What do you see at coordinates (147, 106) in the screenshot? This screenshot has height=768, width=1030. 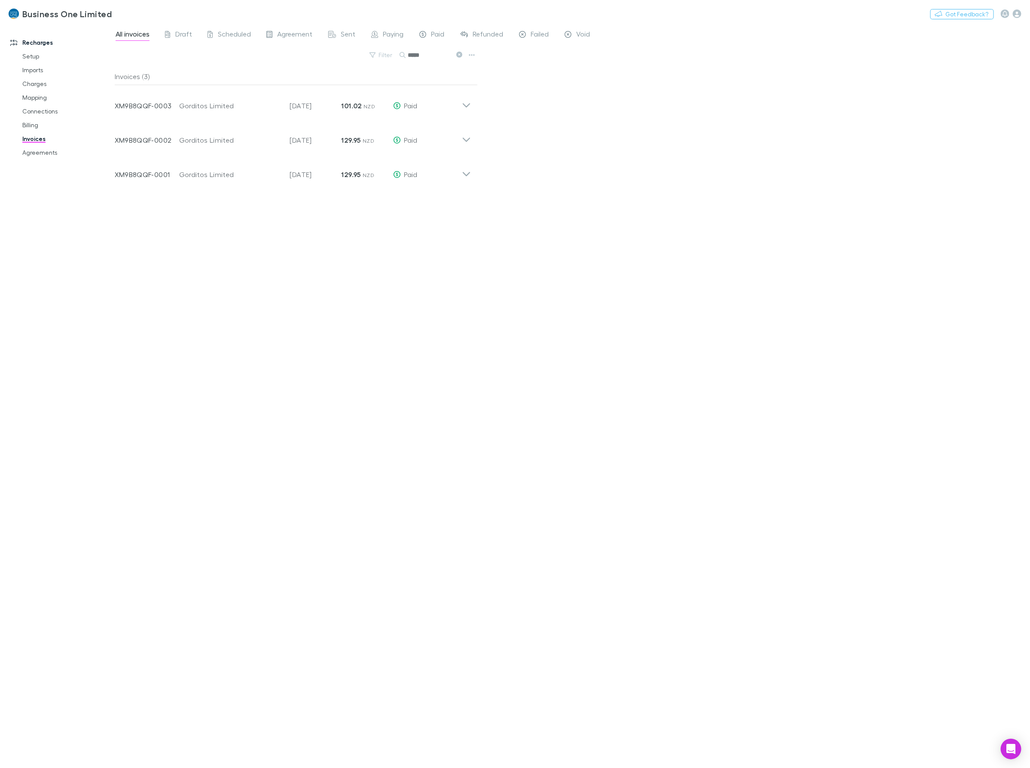 I see `p: XM9B8QQF-0003` at bounding box center [147, 106].